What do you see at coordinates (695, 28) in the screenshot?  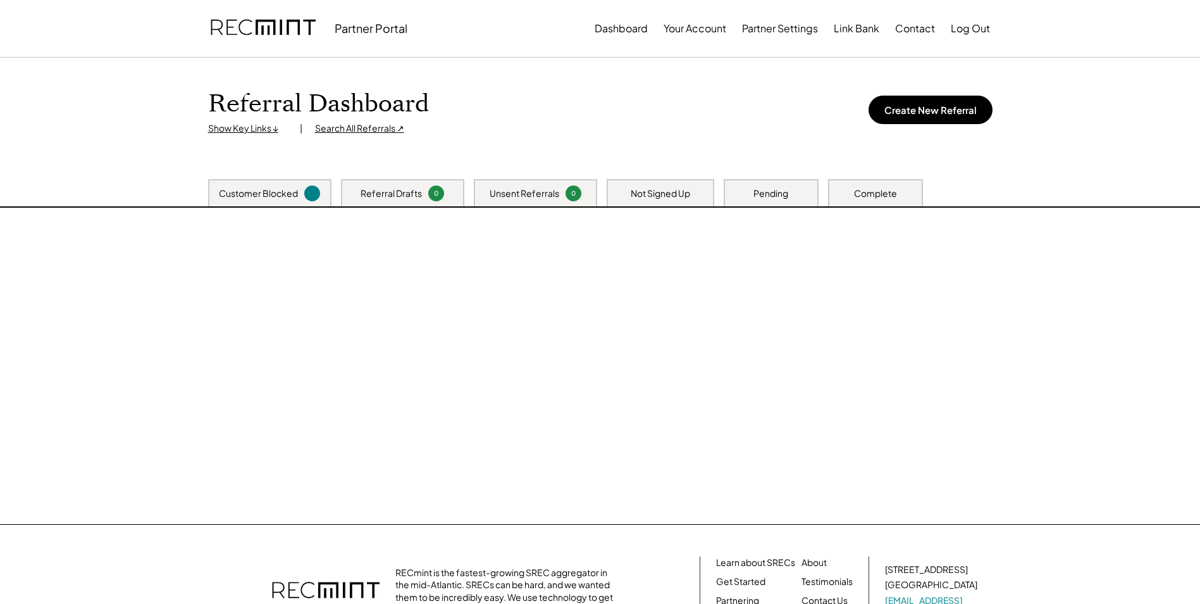 I see `button: Your Account` at bounding box center [695, 28].